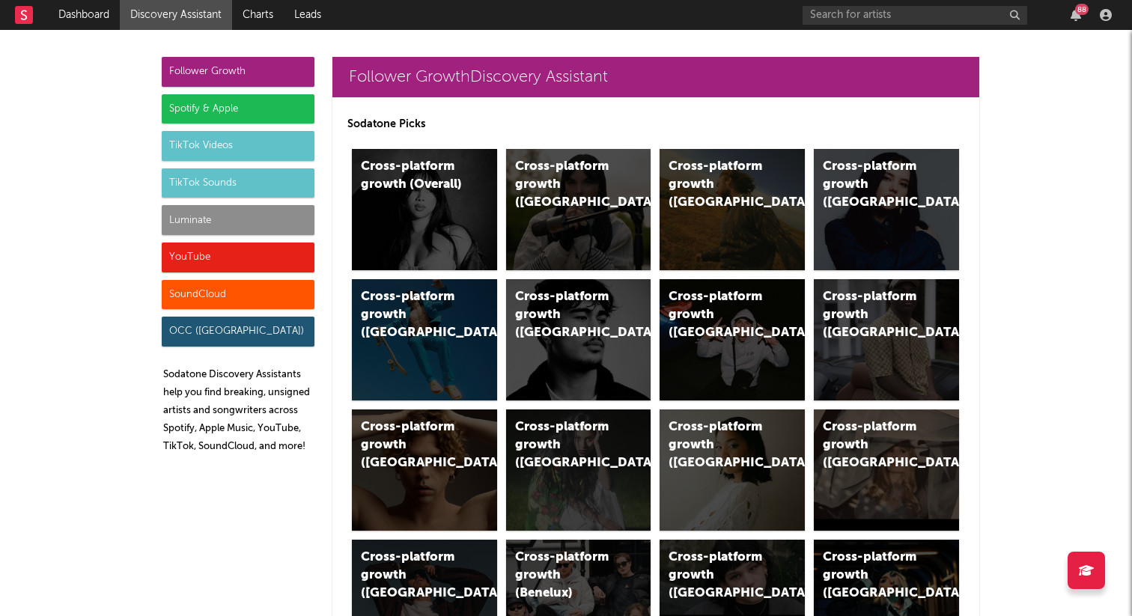 The image size is (1132, 616). Describe the element at coordinates (238, 258) in the screenshot. I see `div: YouTube` at that location.